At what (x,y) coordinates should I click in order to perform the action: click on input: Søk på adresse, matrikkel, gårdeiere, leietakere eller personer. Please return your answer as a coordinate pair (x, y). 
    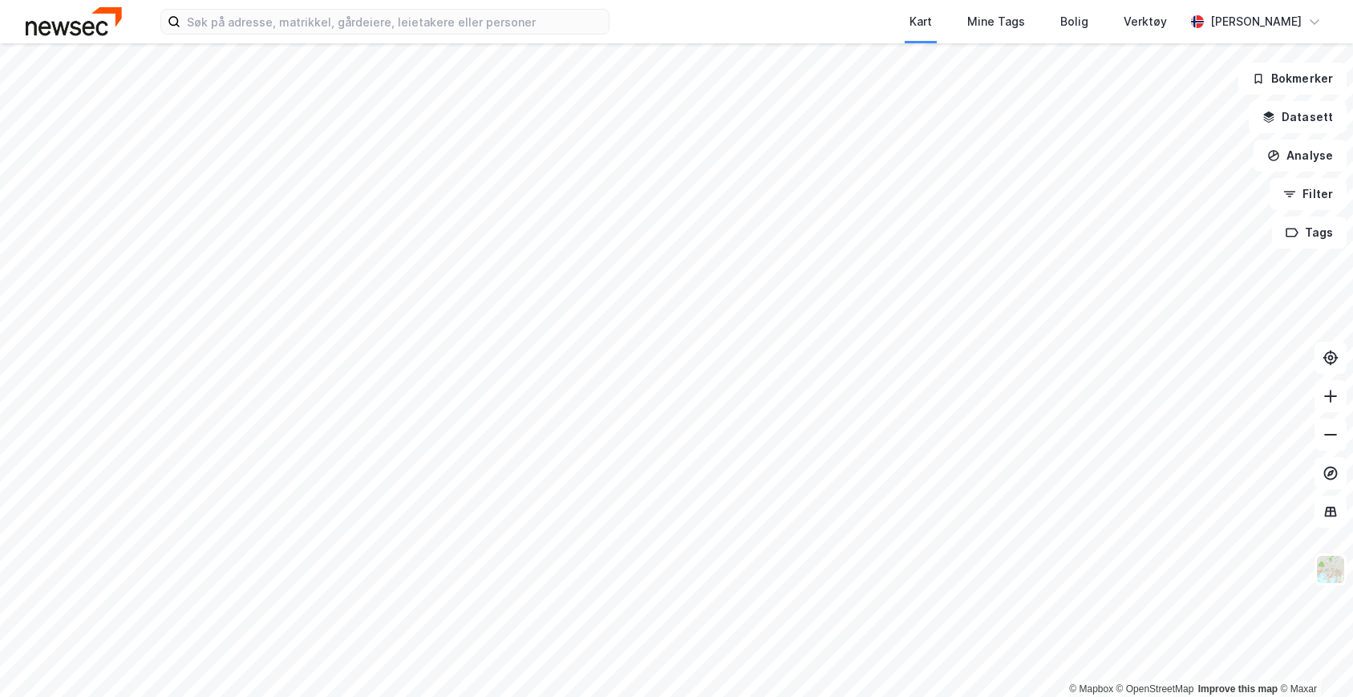
    Looking at the image, I should click on (395, 22).